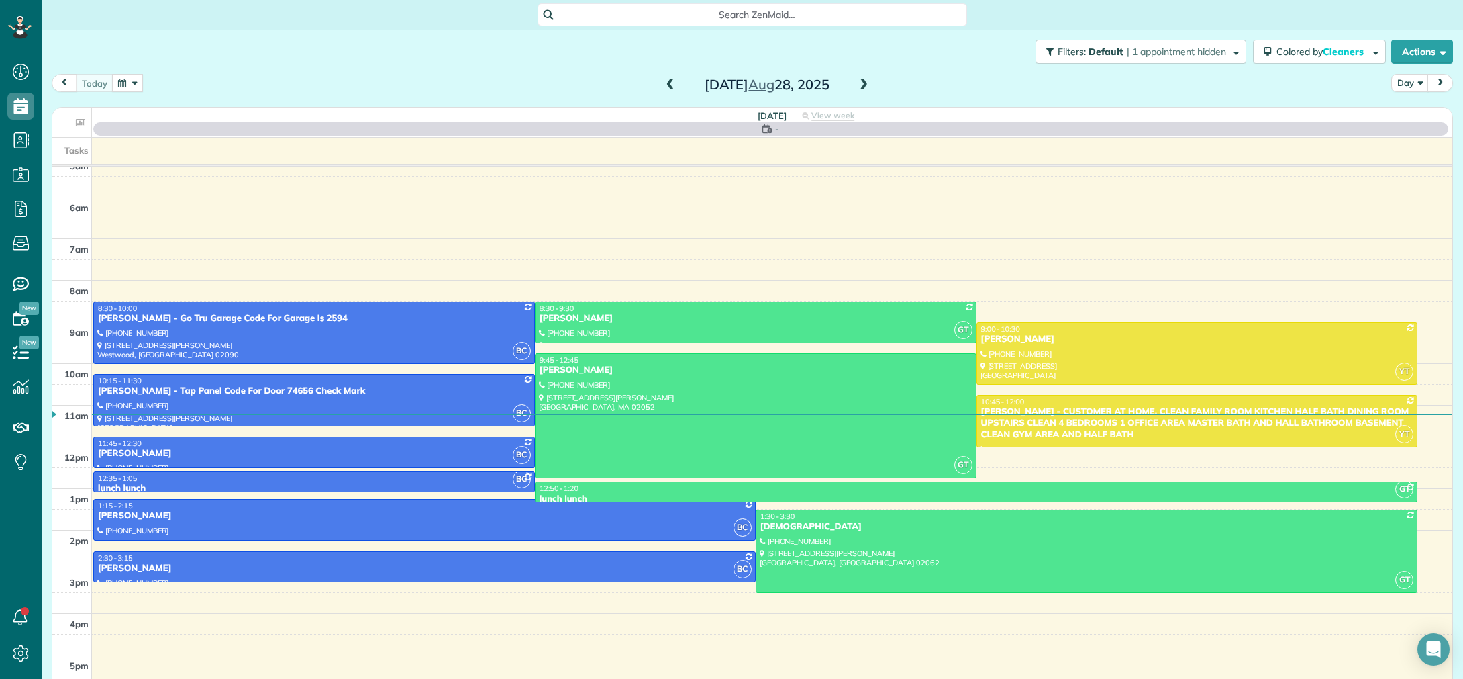  Describe the element at coordinates (1003, 401) in the screenshot. I see `span: 10:45 - 12:00` at that location.